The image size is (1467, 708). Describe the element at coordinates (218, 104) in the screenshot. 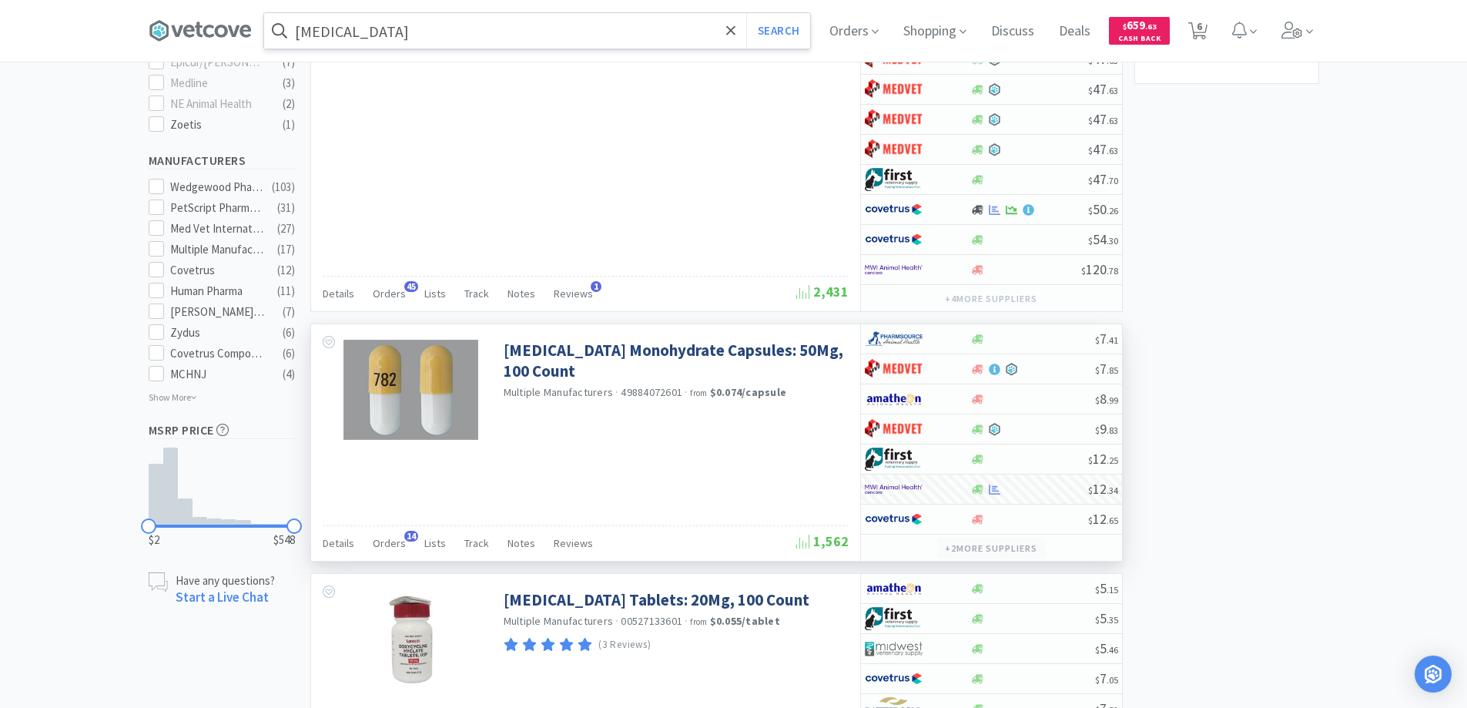

I see `div: NE Animal Health` at that location.